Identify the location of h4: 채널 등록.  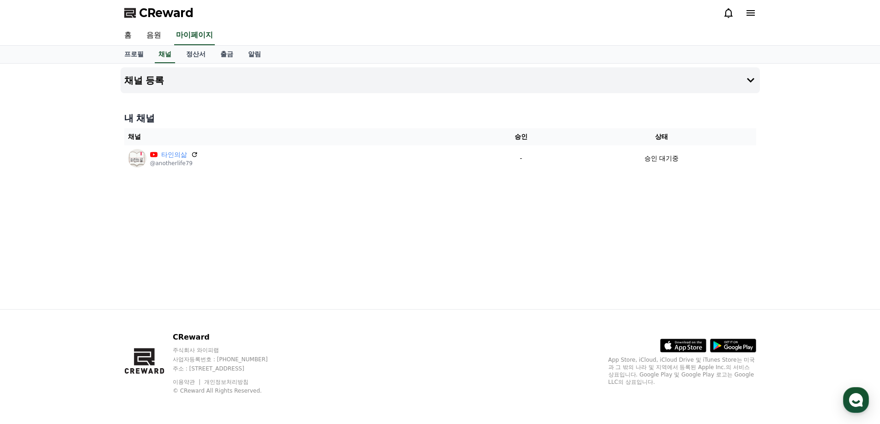
(144, 80).